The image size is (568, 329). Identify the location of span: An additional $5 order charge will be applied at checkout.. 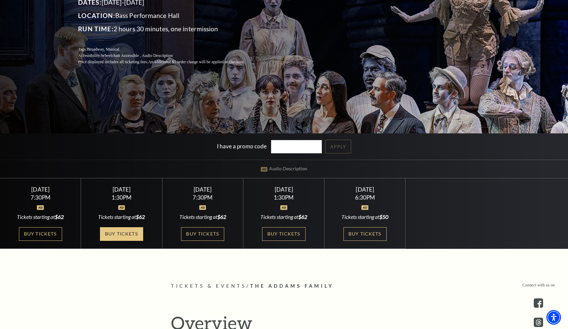
(196, 62).